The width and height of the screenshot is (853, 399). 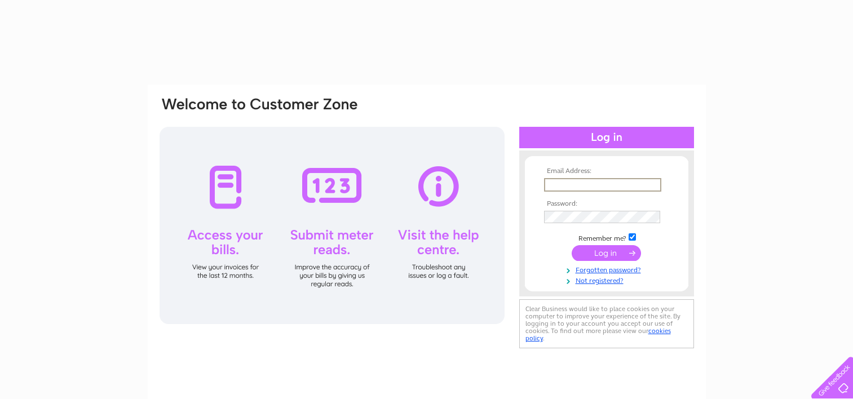 What do you see at coordinates (606, 253) in the screenshot?
I see `input: Submit` at bounding box center [606, 253].